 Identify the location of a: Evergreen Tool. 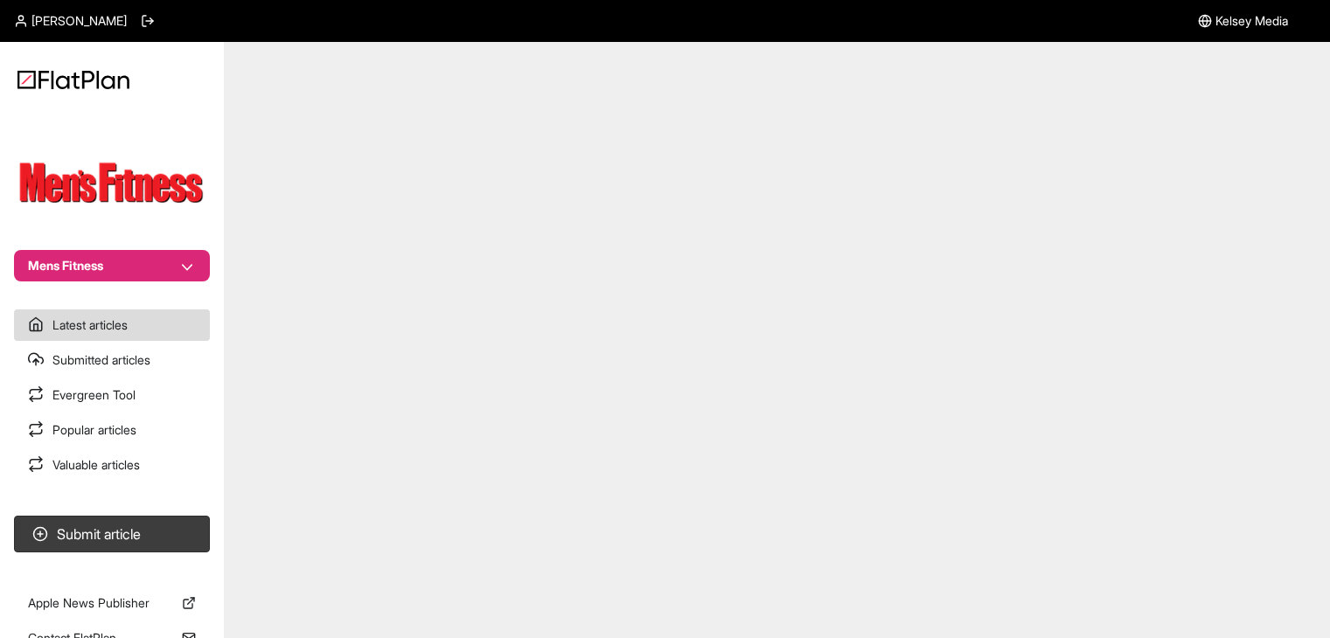
(112, 395).